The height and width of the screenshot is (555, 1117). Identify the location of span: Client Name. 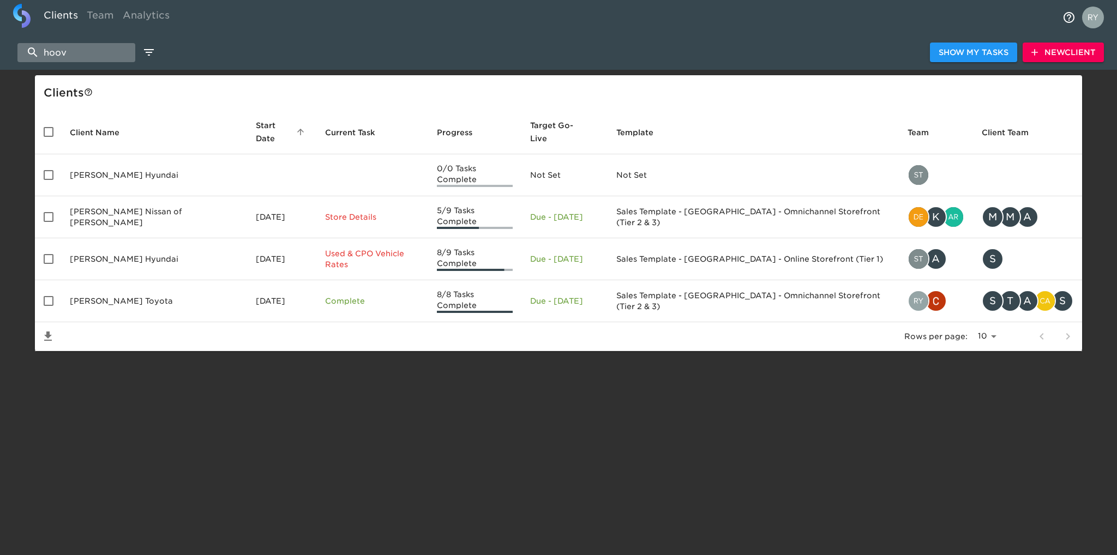
(101, 133).